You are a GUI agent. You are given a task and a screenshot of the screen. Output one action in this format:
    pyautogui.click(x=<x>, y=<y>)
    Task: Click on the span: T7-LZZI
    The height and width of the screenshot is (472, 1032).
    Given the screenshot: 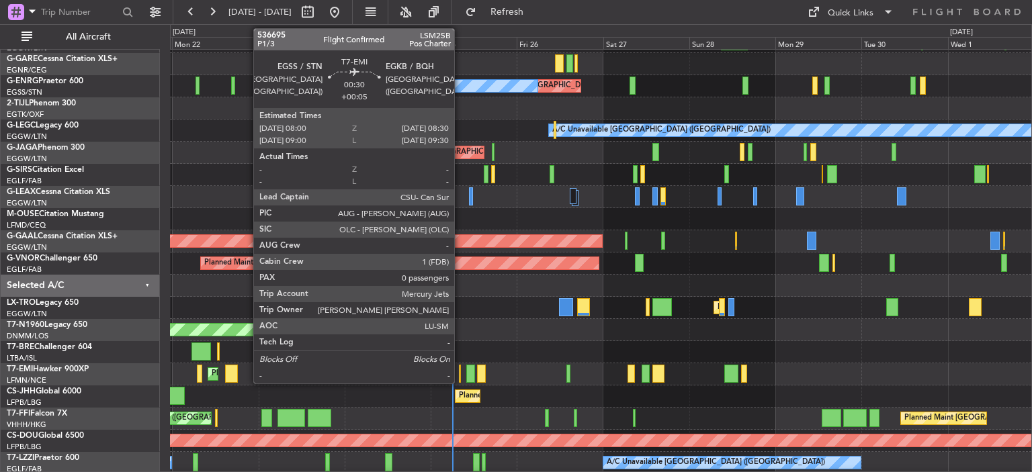 What is the action you would take?
    pyautogui.click(x=20, y=458)
    